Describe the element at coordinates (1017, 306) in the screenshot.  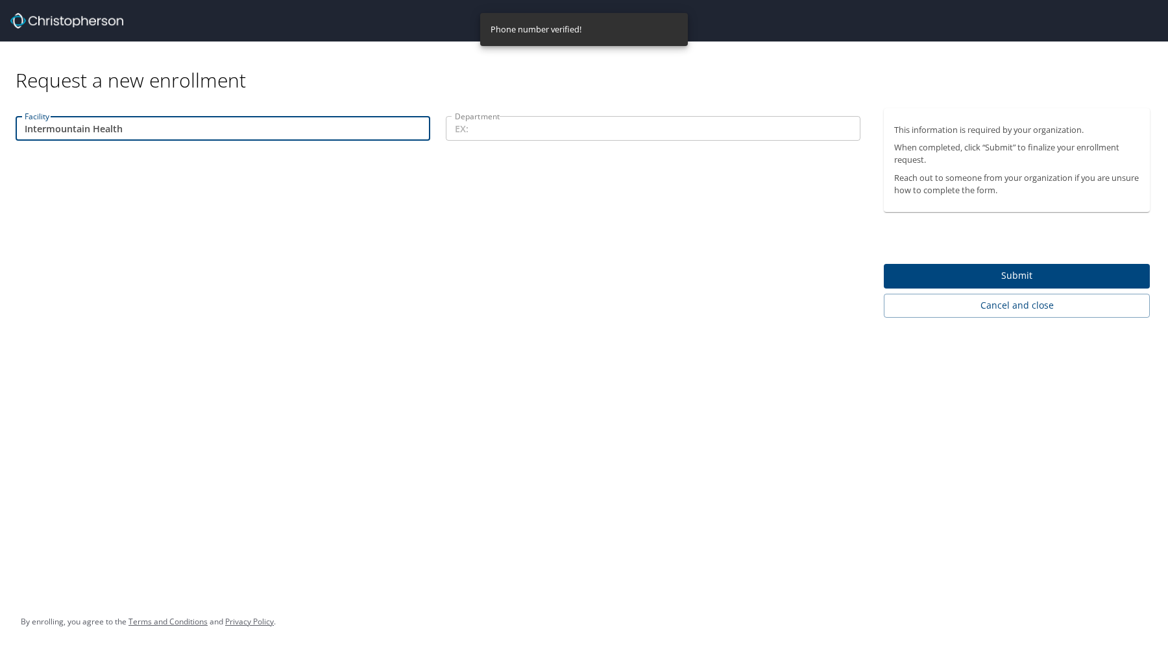
I see `span: Cancel and close` at that location.